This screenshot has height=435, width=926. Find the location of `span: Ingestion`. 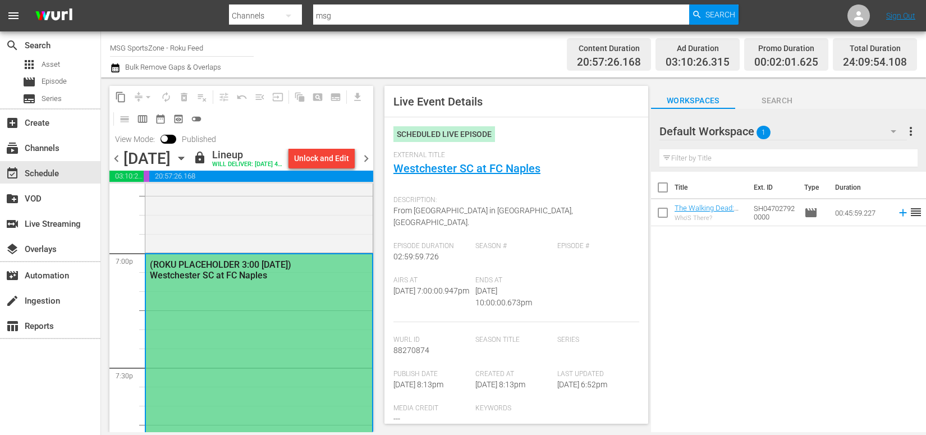

span: Ingestion is located at coordinates (12, 301).